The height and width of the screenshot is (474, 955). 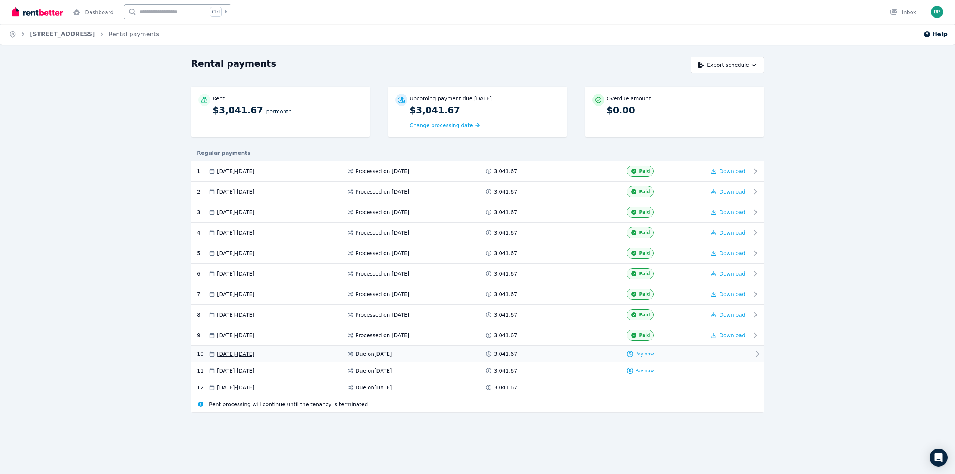 I want to click on div: Open Intercom Messenger, so click(x=939, y=458).